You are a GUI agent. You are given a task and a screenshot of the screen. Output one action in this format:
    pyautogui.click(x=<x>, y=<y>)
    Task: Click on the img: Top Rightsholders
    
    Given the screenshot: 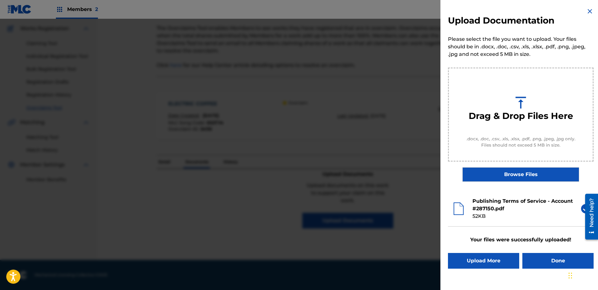 What is the action you would take?
    pyautogui.click(x=60, y=9)
    